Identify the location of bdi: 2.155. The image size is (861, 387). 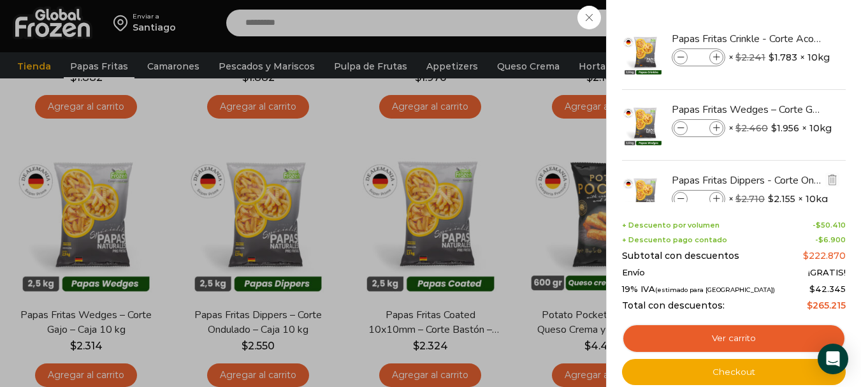
(782, 199).